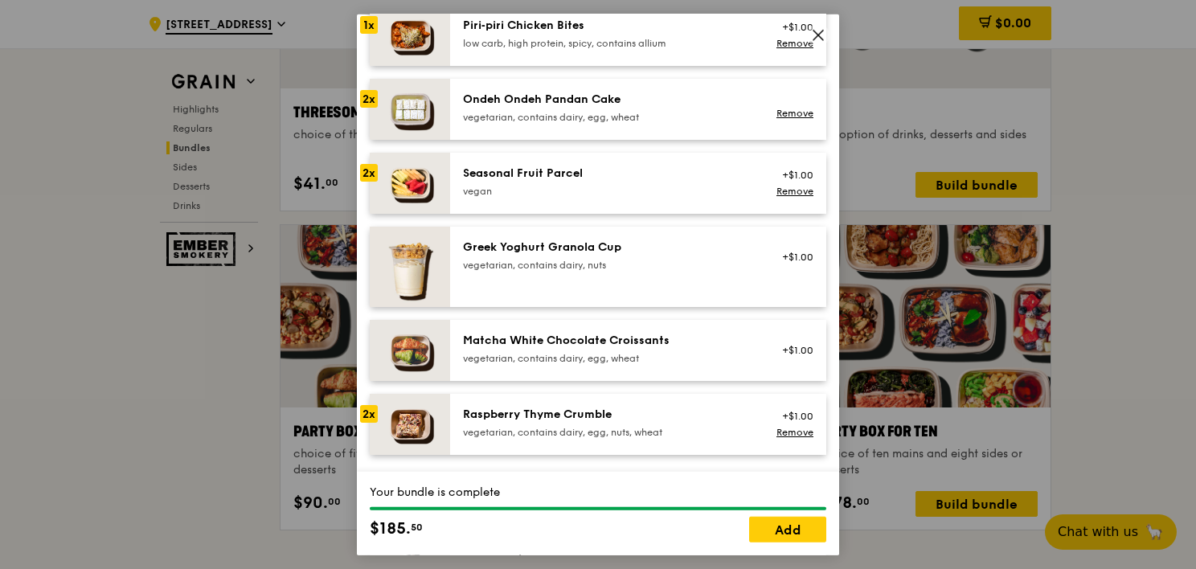  I want to click on div: Your bundle is complete, so click(598, 492).